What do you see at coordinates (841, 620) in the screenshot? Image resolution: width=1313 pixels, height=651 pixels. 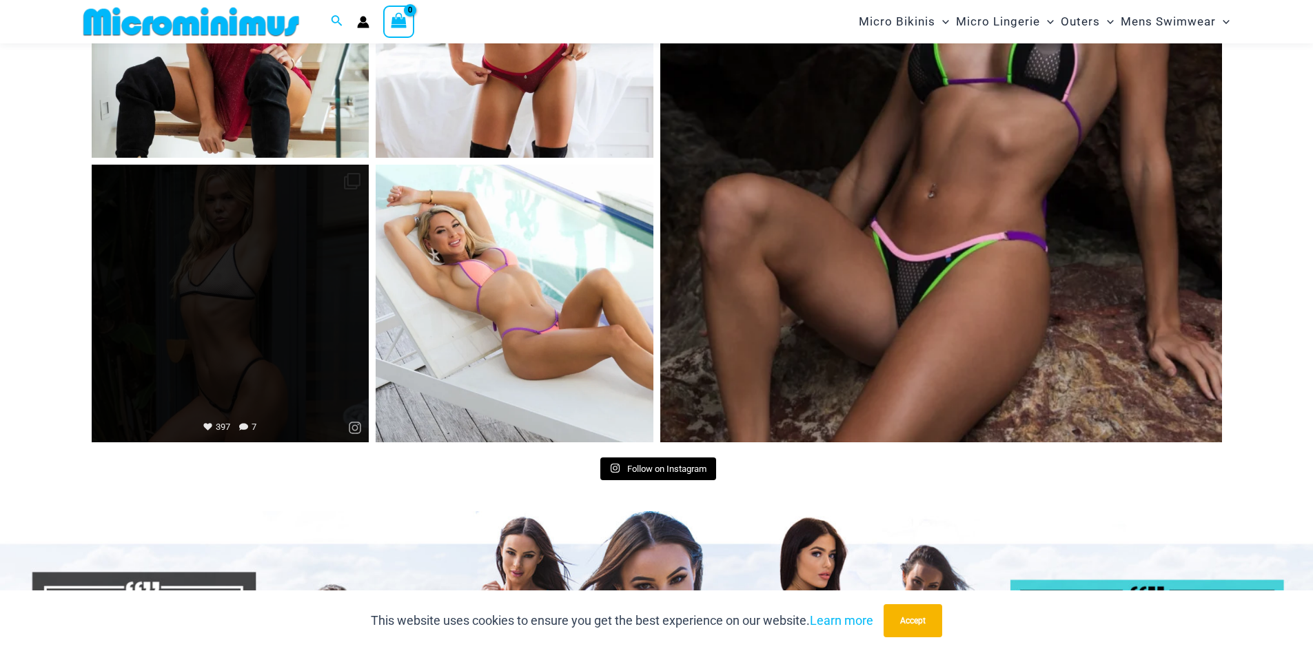 I see `a: Learn more` at bounding box center [841, 620].